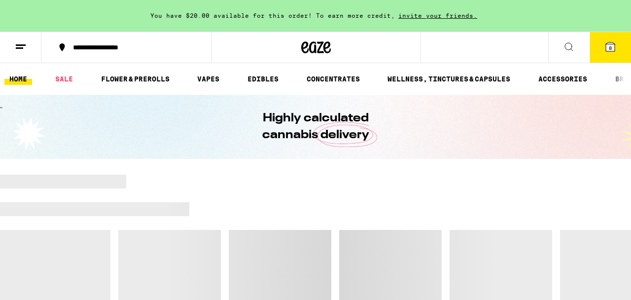 Image resolution: width=631 pixels, height=300 pixels. Describe the element at coordinates (272, 15) in the screenshot. I see `span: You have $20.00 available for this order! To earn more credit,` at that location.